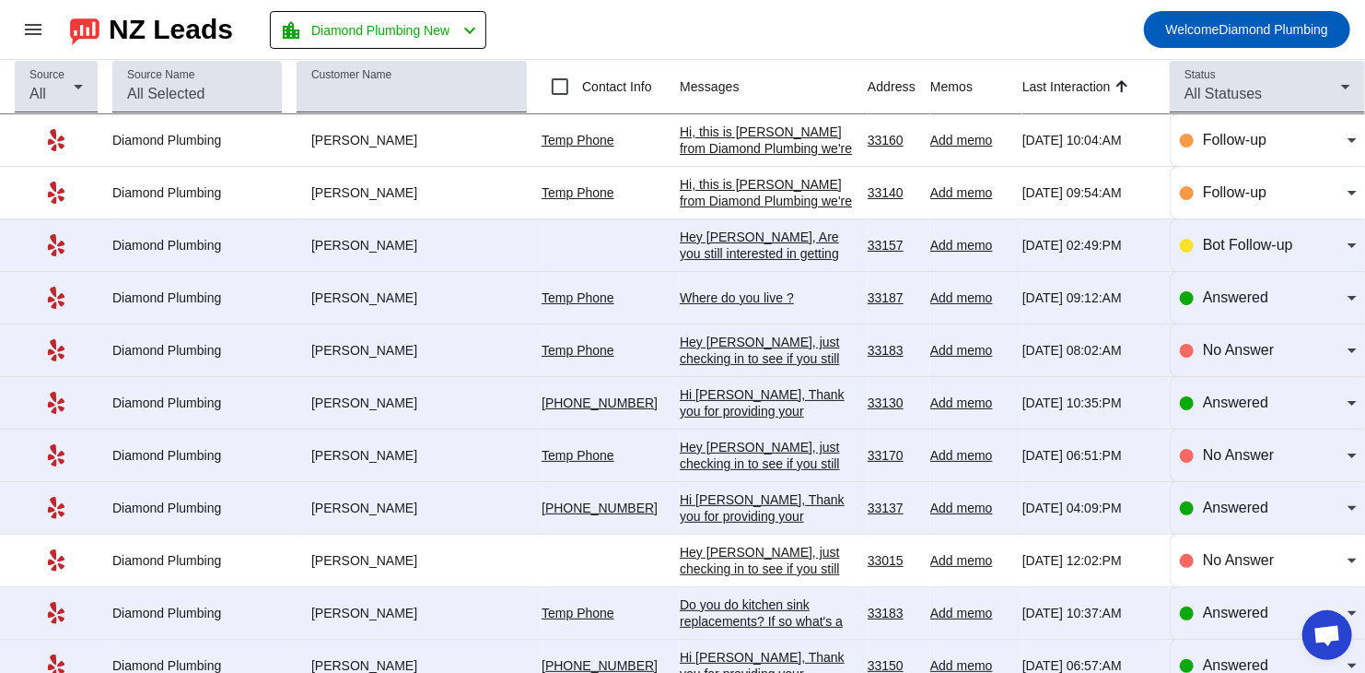 Image resolution: width=1365 pixels, height=673 pixels. I want to click on button: Diamond Plumbing New, so click(378, 29).